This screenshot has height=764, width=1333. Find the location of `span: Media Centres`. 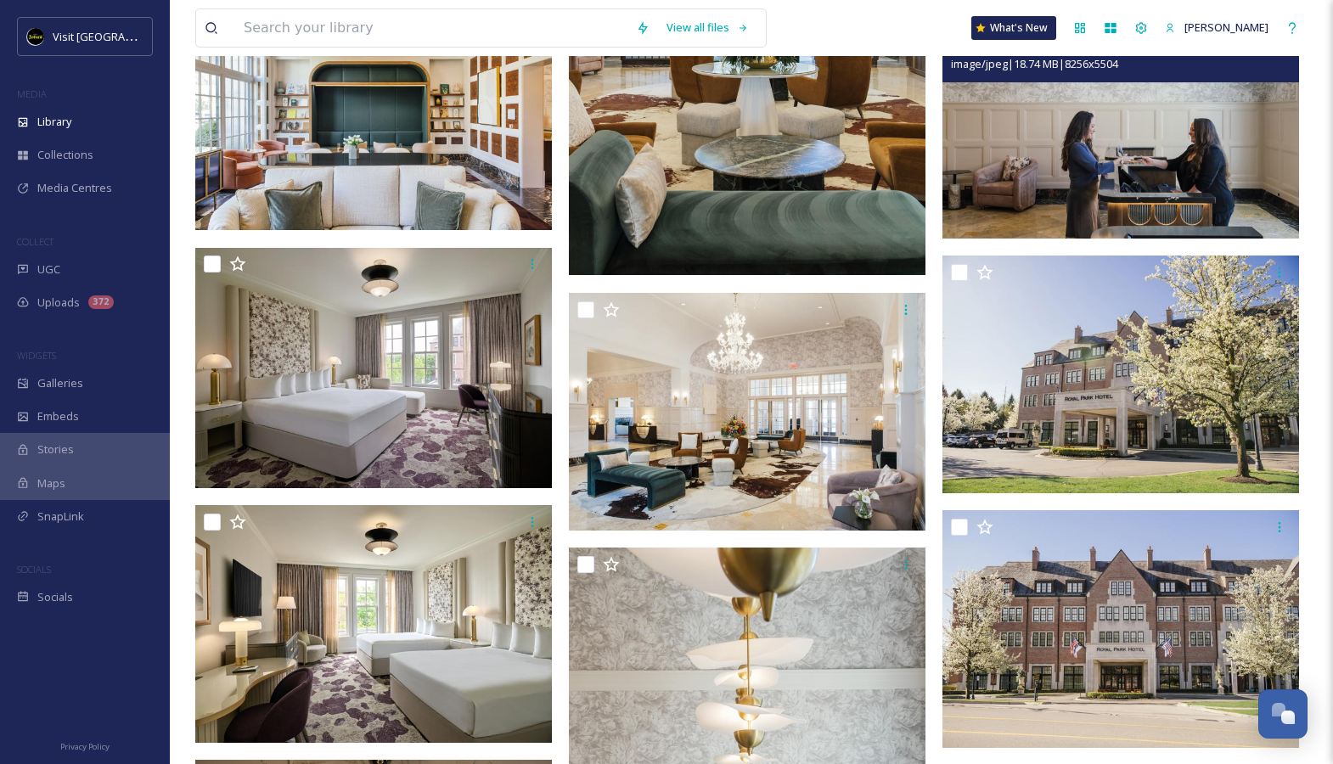

span: Media Centres is located at coordinates (75, 188).